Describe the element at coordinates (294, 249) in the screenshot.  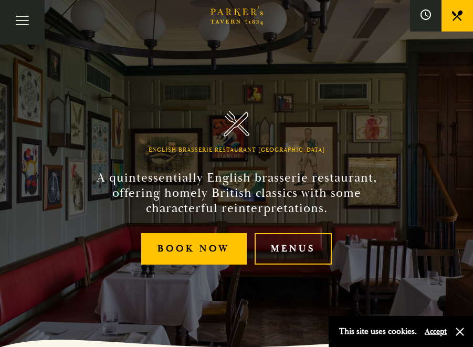
I see `a: Menus` at that location.